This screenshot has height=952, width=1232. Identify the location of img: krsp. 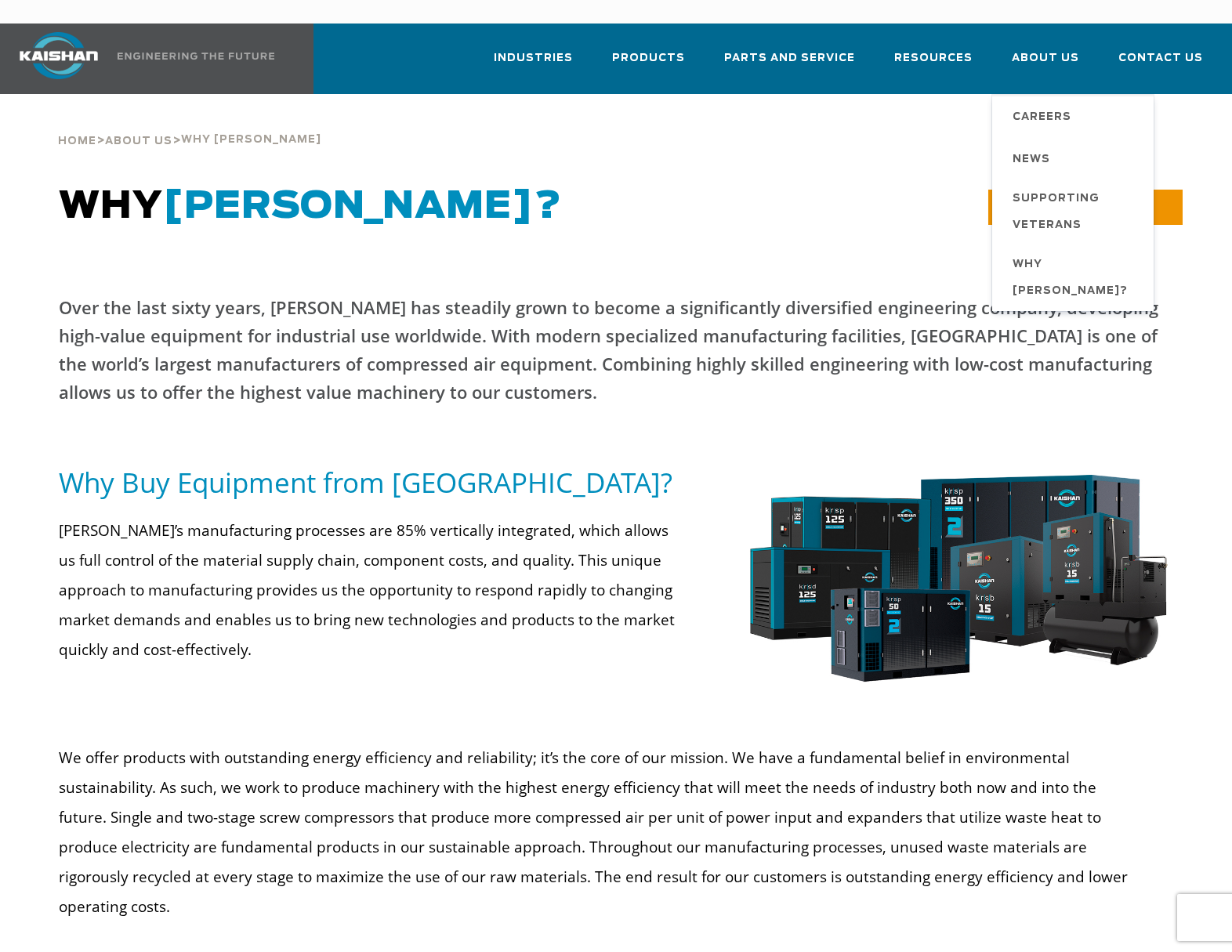
(956, 583).